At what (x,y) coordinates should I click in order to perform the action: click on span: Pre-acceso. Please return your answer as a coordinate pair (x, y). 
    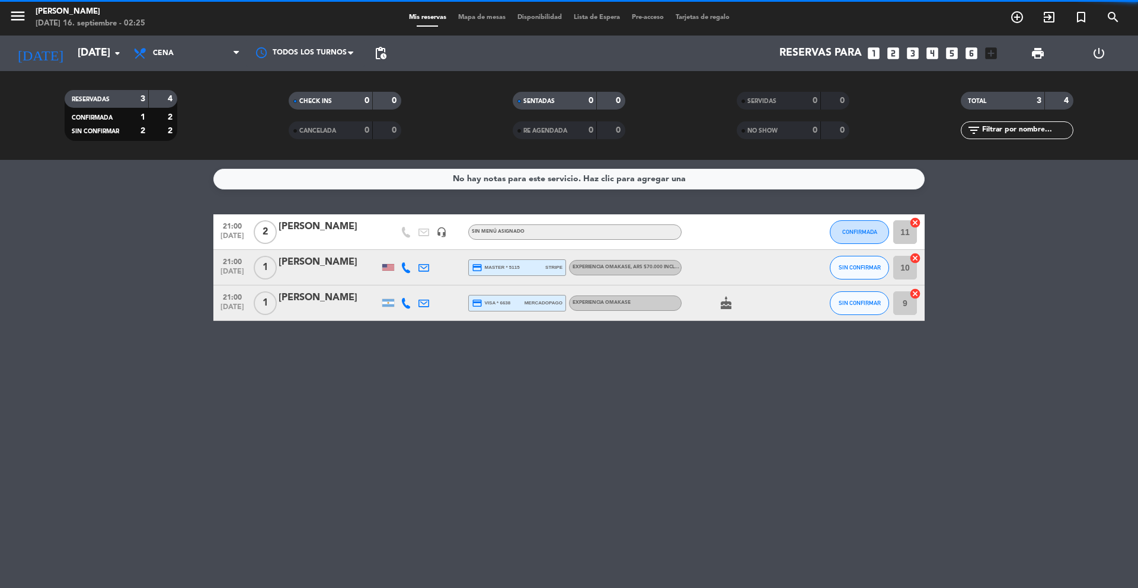
    Looking at the image, I should click on (648, 17).